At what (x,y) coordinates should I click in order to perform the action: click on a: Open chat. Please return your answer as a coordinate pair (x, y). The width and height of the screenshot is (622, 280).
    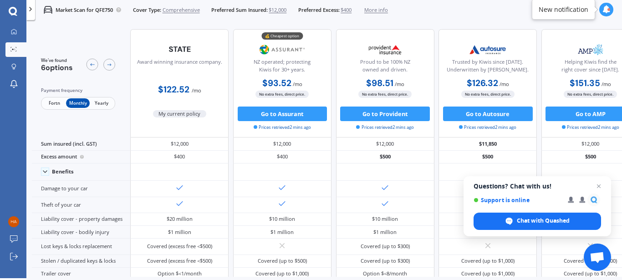
    Looking at the image, I should click on (597, 257).